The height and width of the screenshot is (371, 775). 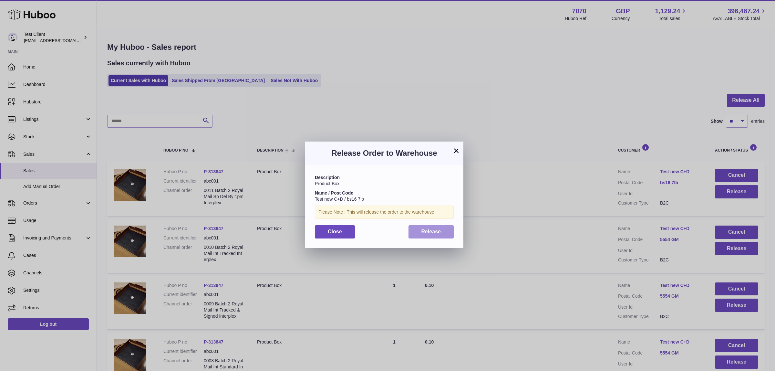 What do you see at coordinates (384, 212) in the screenshot?
I see `div: Please Note : This will release the order to the warehouse` at bounding box center [384, 212].